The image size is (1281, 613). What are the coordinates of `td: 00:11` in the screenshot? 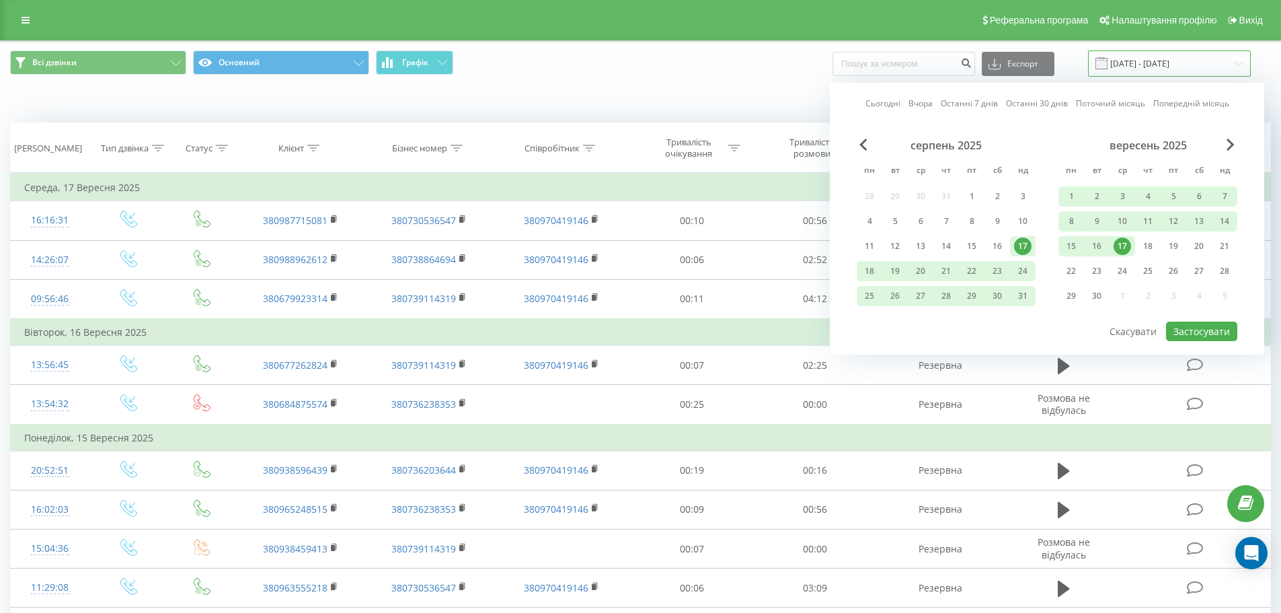 It's located at (692, 299).